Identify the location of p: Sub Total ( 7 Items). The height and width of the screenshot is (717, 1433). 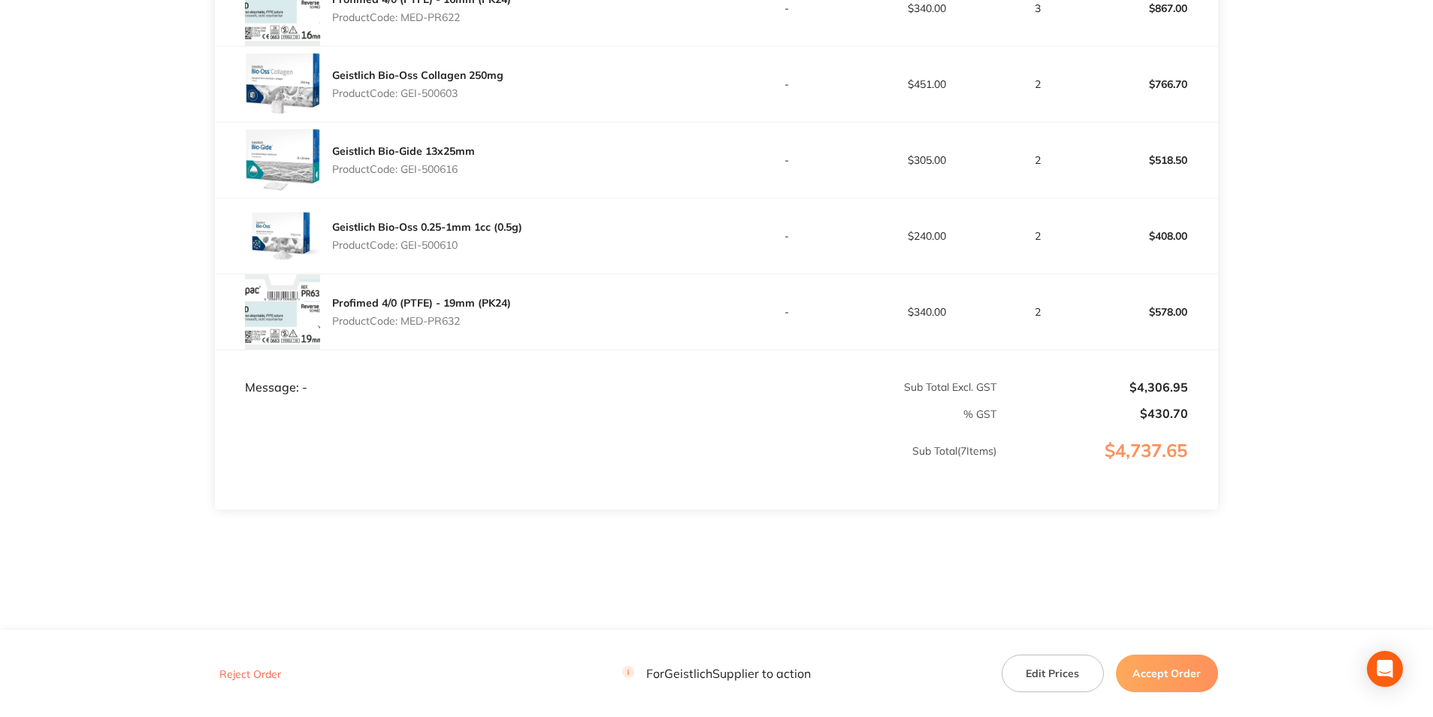
(606, 466).